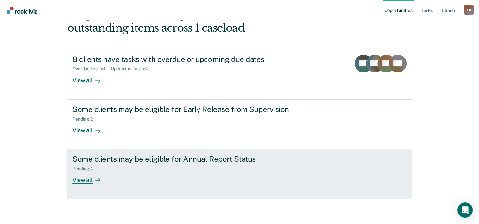  Describe the element at coordinates (466, 210) in the screenshot. I see `div: Open Intercom Messenger` at that location.